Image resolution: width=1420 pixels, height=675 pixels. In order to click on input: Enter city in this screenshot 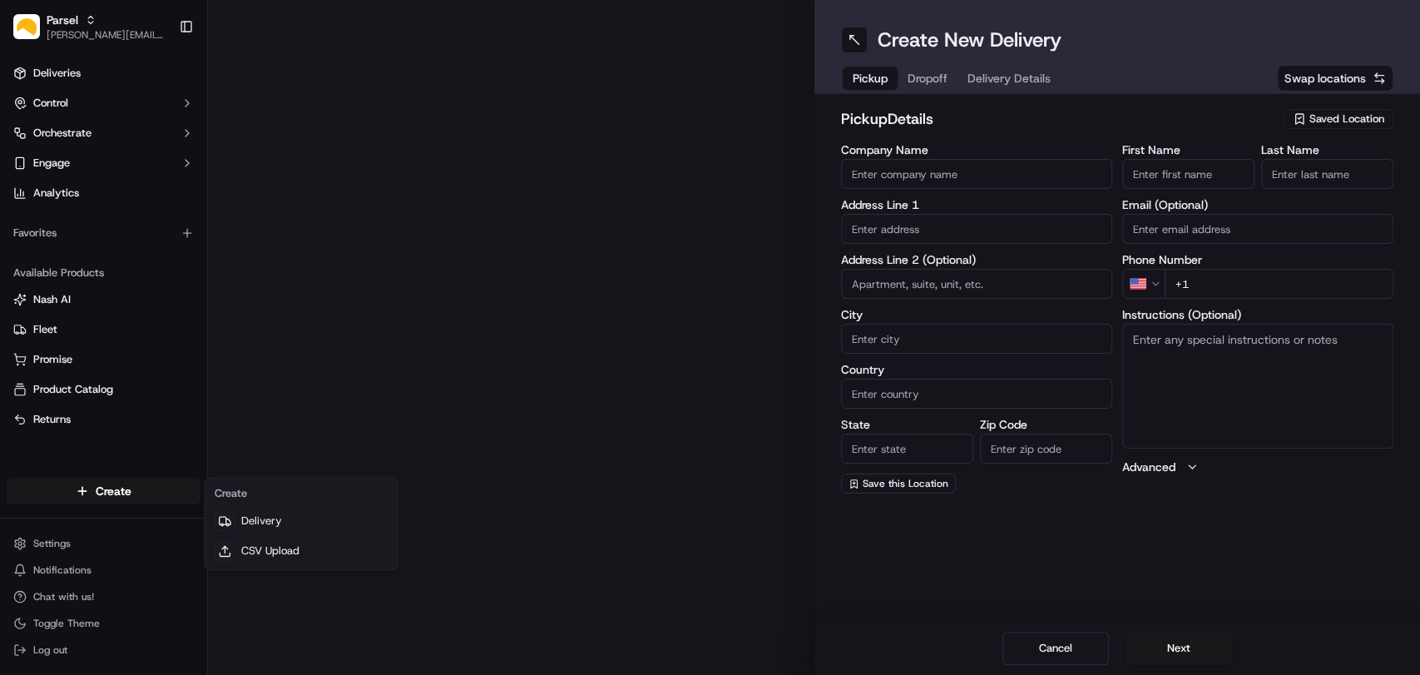, I will do `click(977, 339)`.